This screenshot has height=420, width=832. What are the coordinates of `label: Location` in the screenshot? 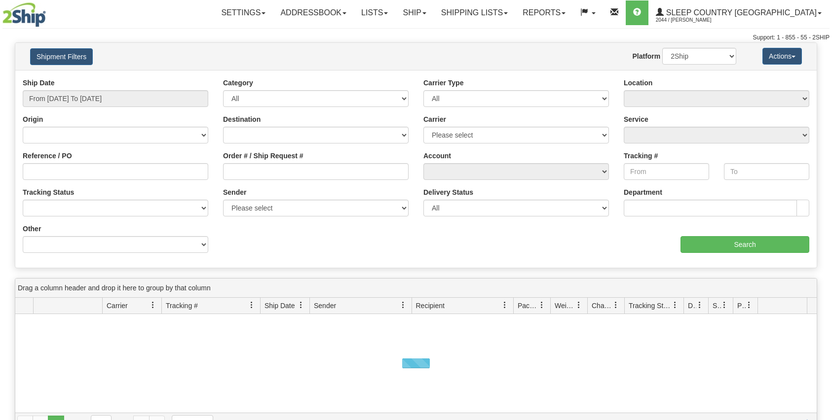 It's located at (638, 83).